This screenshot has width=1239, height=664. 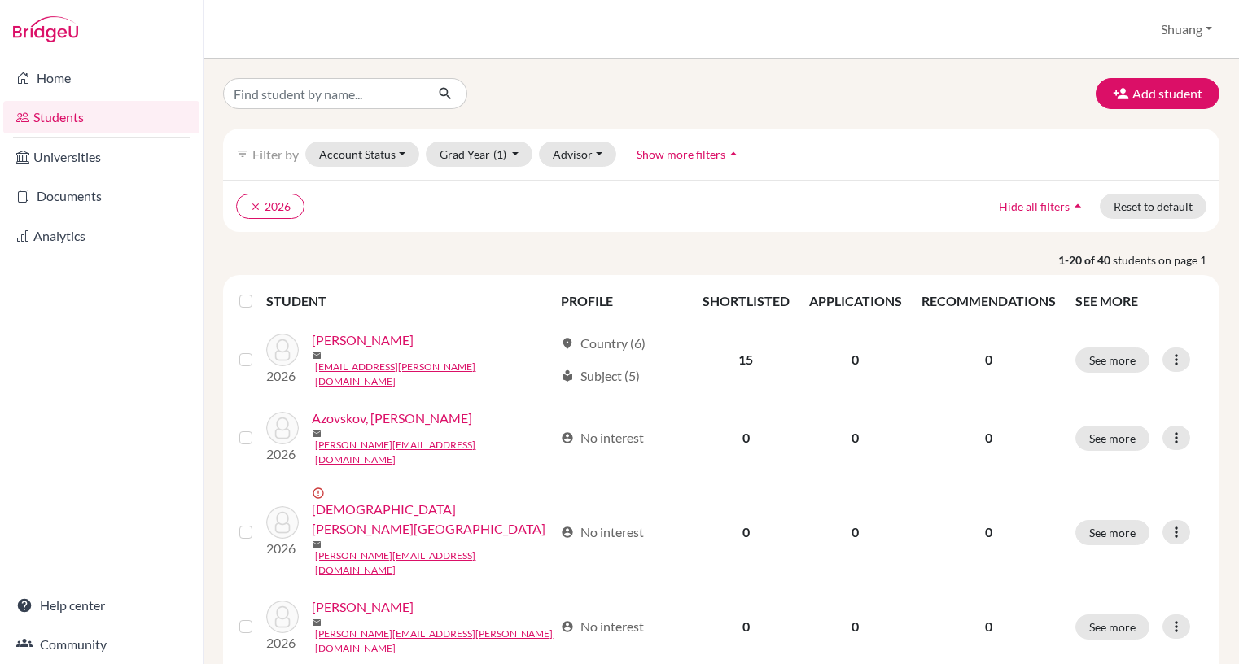 I want to click on strong: 1-20 of 40, so click(x=1085, y=260).